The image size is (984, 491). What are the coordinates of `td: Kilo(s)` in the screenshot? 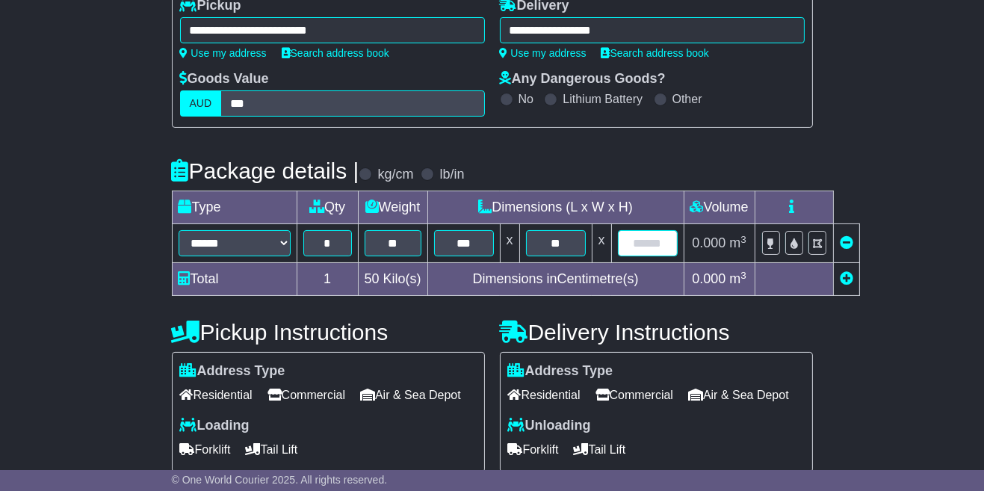 It's located at (392, 279).